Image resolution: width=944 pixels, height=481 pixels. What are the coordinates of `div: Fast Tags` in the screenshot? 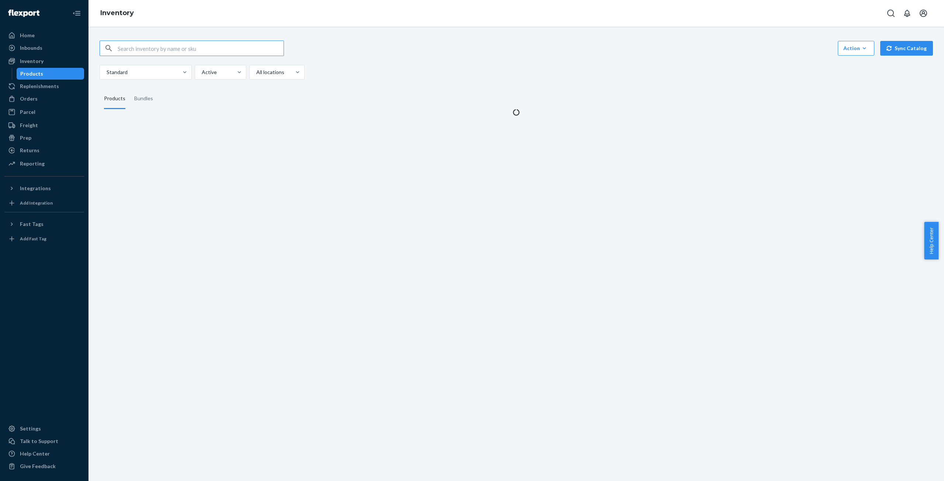 It's located at (32, 224).